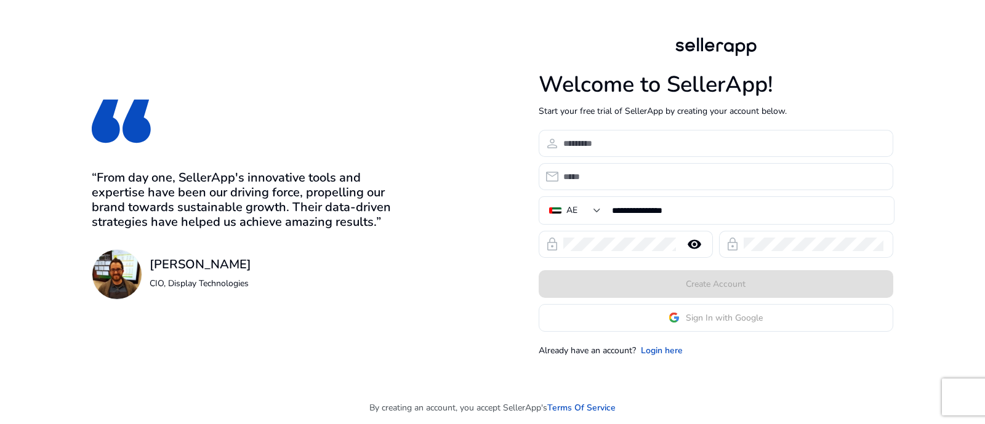 The width and height of the screenshot is (985, 424). Describe the element at coordinates (200, 283) in the screenshot. I see `p: CIO, Display Technologies` at that location.